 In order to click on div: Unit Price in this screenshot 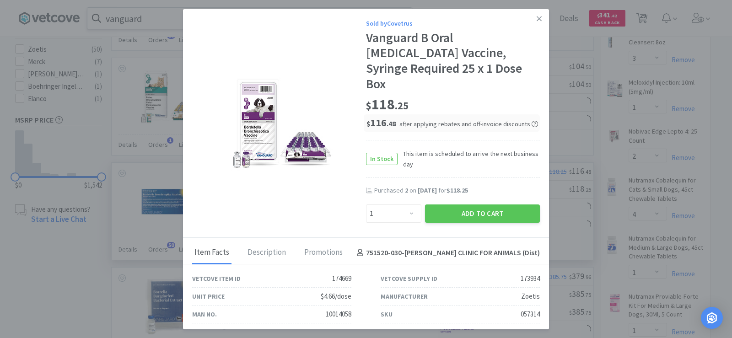, I will do `click(208, 296)`.